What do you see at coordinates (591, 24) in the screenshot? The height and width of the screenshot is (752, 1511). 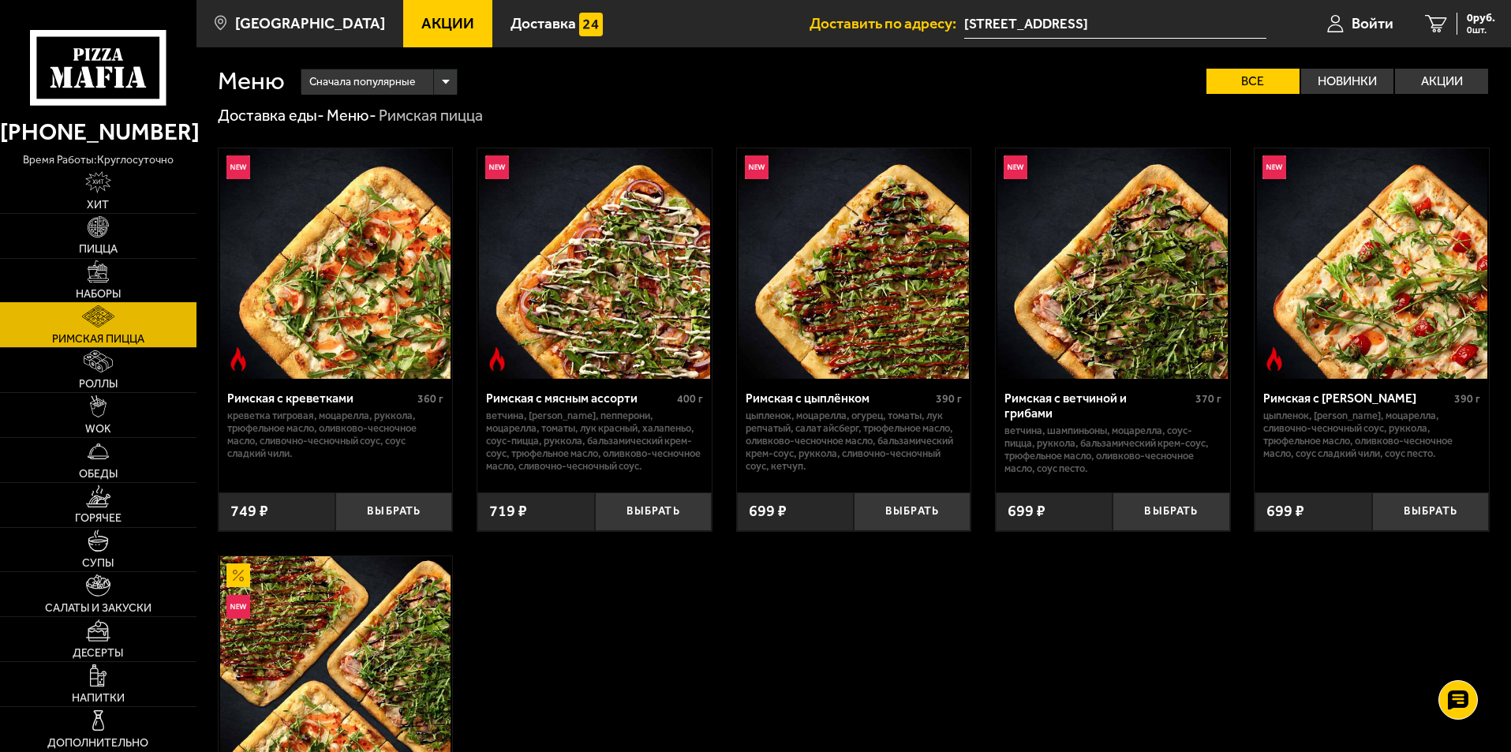 I see `img: 15daf4d41897b9f0e9f617042186c801.svg` at bounding box center [591, 24].